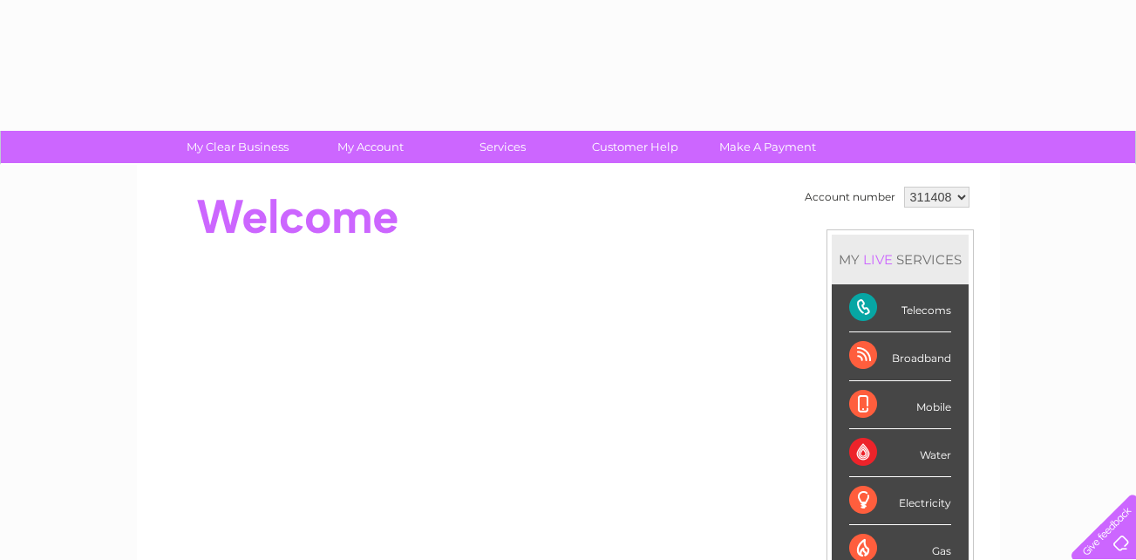 Image resolution: width=1136 pixels, height=560 pixels. Describe the element at coordinates (635, 146) in the screenshot. I see `a: Customer Help` at that location.